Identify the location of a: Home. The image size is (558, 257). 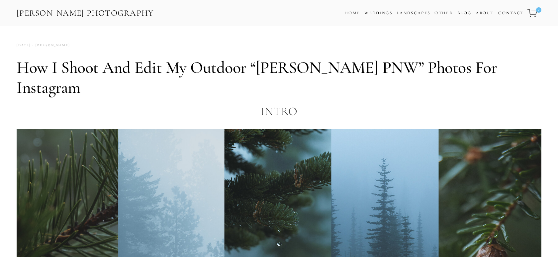
(352, 13).